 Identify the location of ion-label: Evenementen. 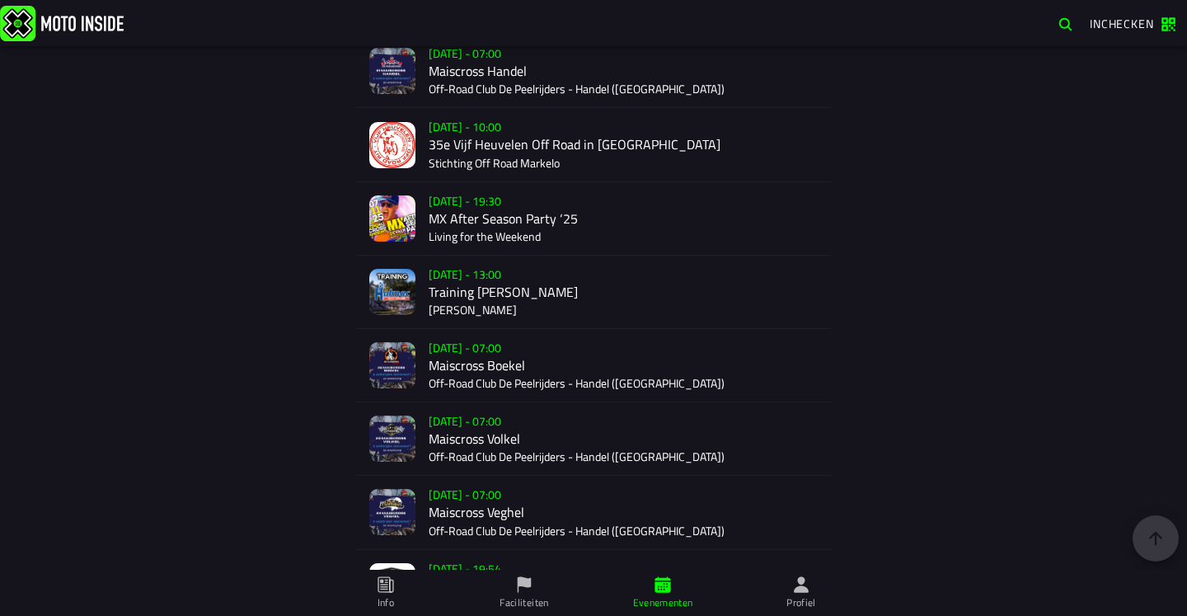
(663, 603).